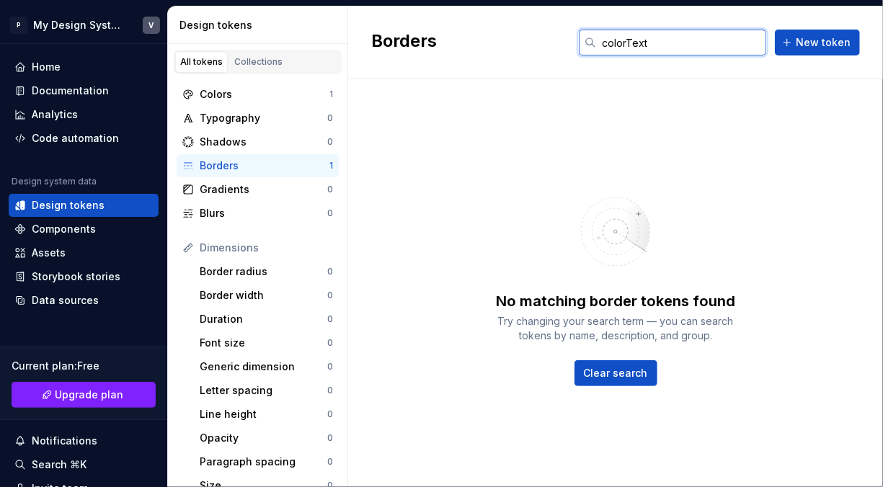  Describe the element at coordinates (817, 43) in the screenshot. I see `button: New token` at that location.